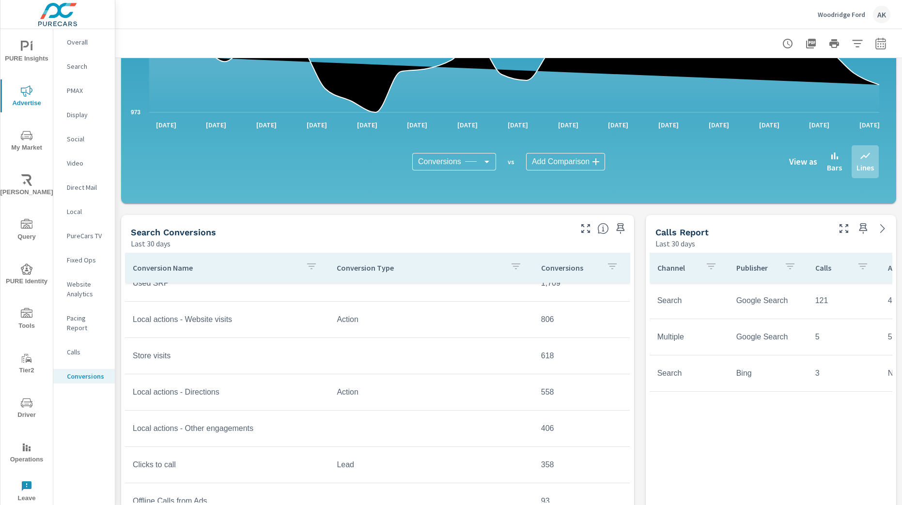  What do you see at coordinates (561, 162) in the screenshot?
I see `span: Add Comparison` at bounding box center [561, 162].